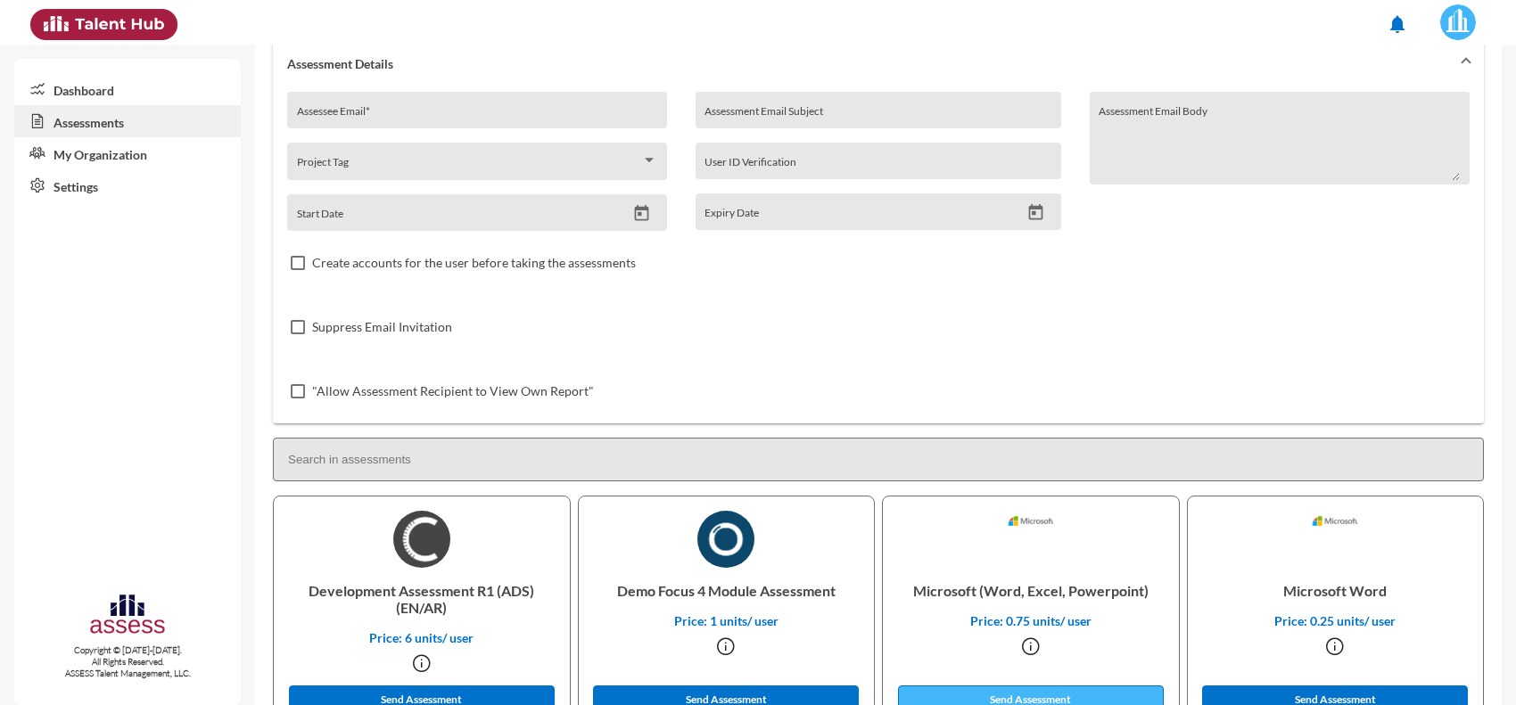 The width and height of the screenshot is (1516, 705). I want to click on p: Microsoft Word, so click(1336, 590).